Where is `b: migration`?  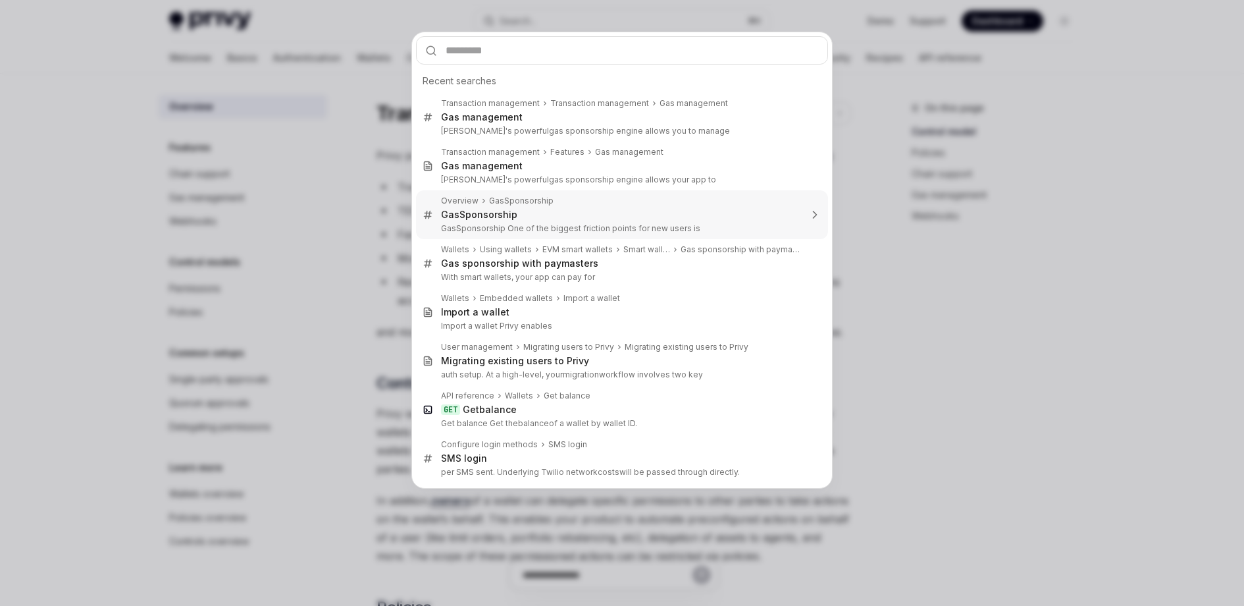
b: migration is located at coordinates (581, 374).